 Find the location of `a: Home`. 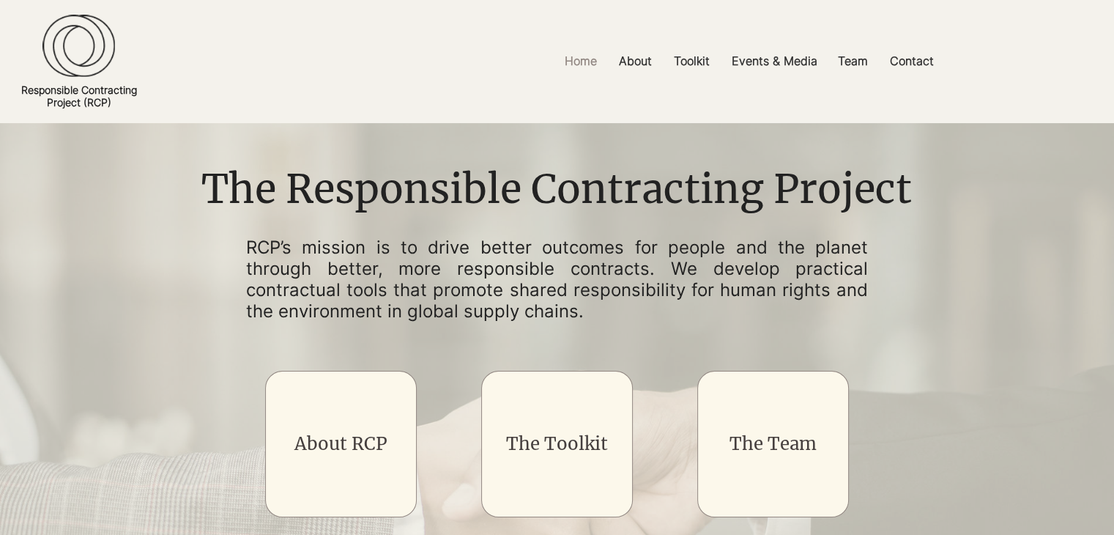

a: Home is located at coordinates (581, 61).